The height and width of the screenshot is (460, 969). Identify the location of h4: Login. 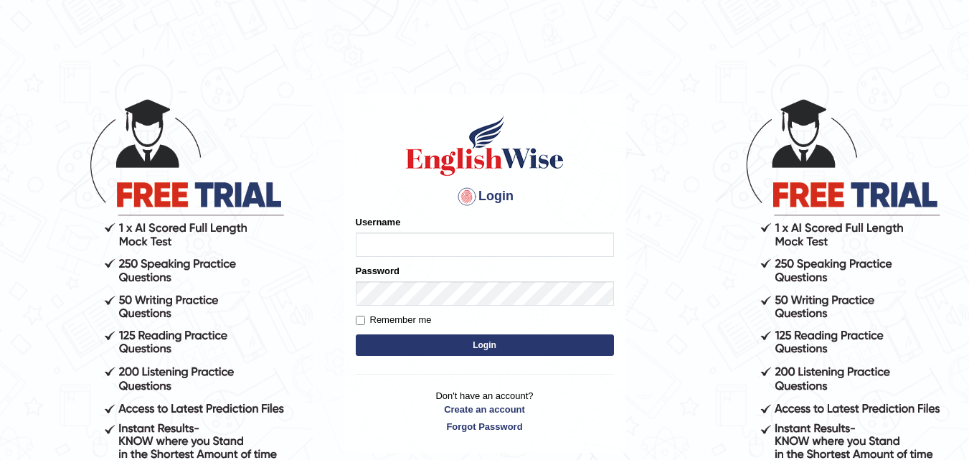
(485, 197).